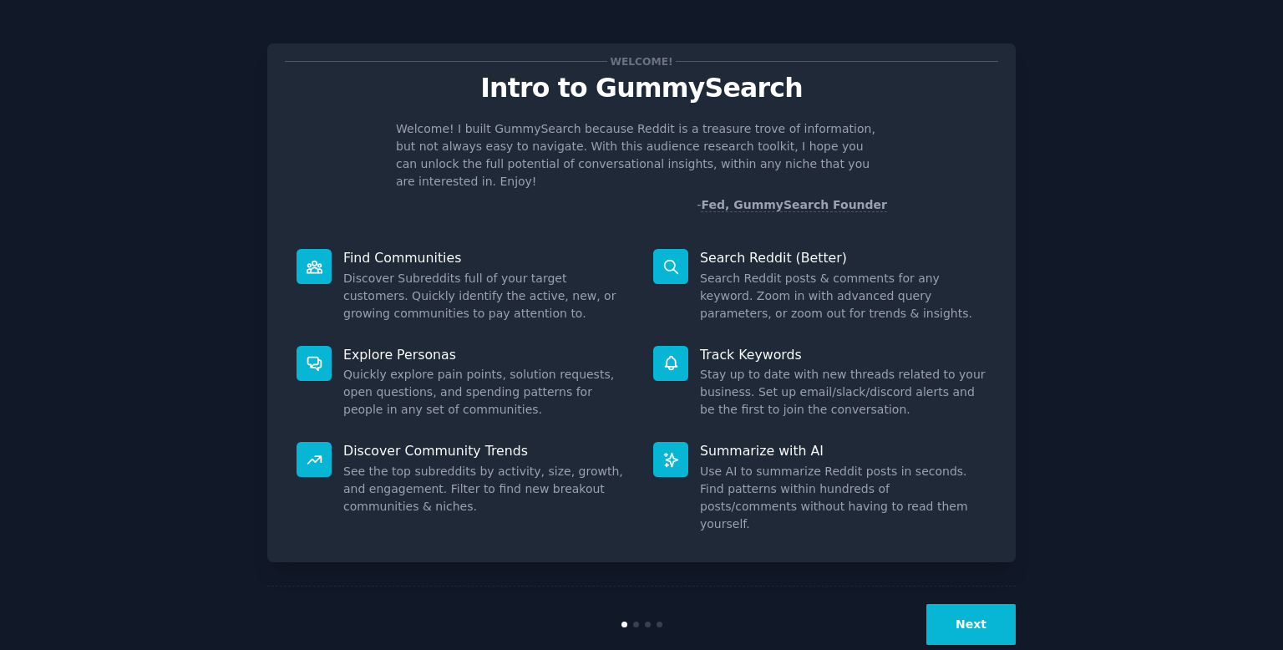 This screenshot has width=1283, height=650. What do you see at coordinates (641, 61) in the screenshot?
I see `span: Welcome!` at bounding box center [641, 61].